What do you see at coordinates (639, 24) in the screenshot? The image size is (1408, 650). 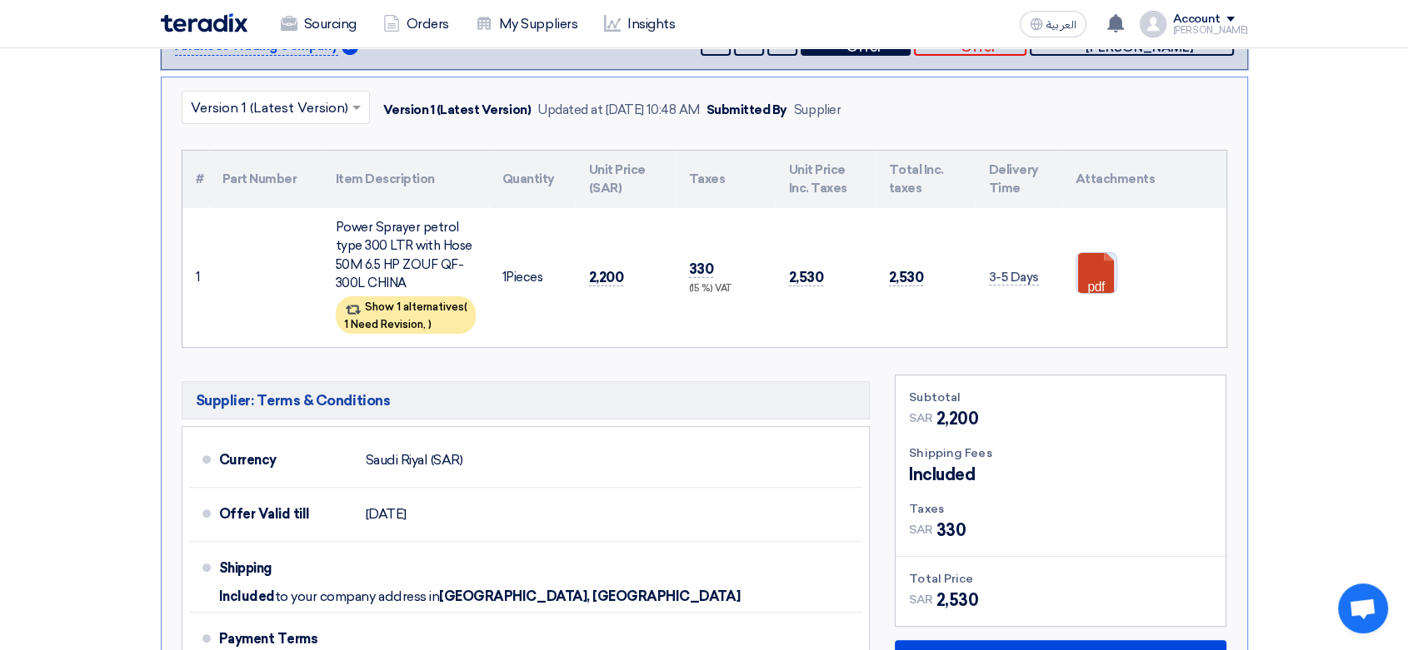 I see `a: Insights` at bounding box center [639, 24].